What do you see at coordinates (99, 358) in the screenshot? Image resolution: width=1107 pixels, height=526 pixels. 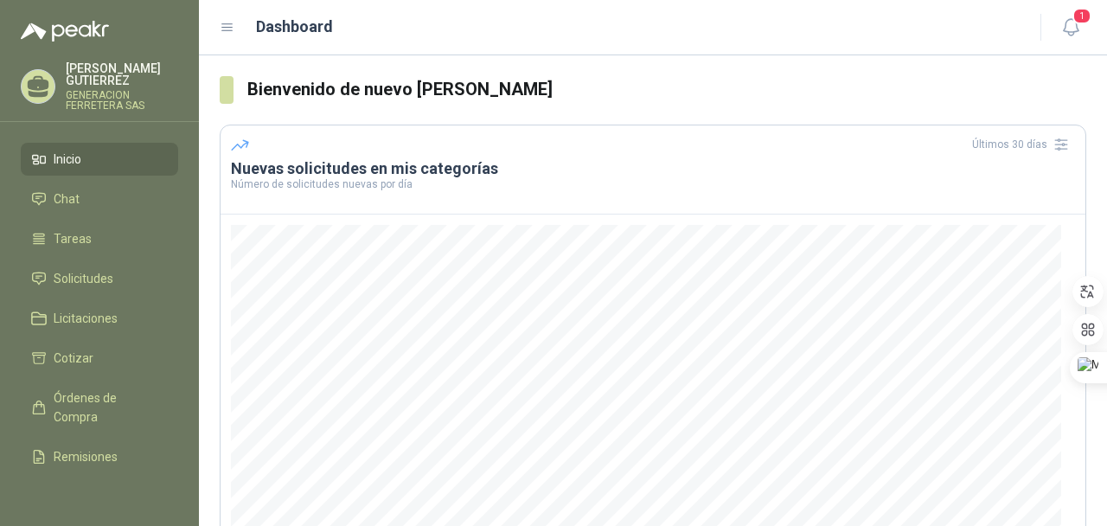 I see `a: Cotizar` at bounding box center [99, 358].